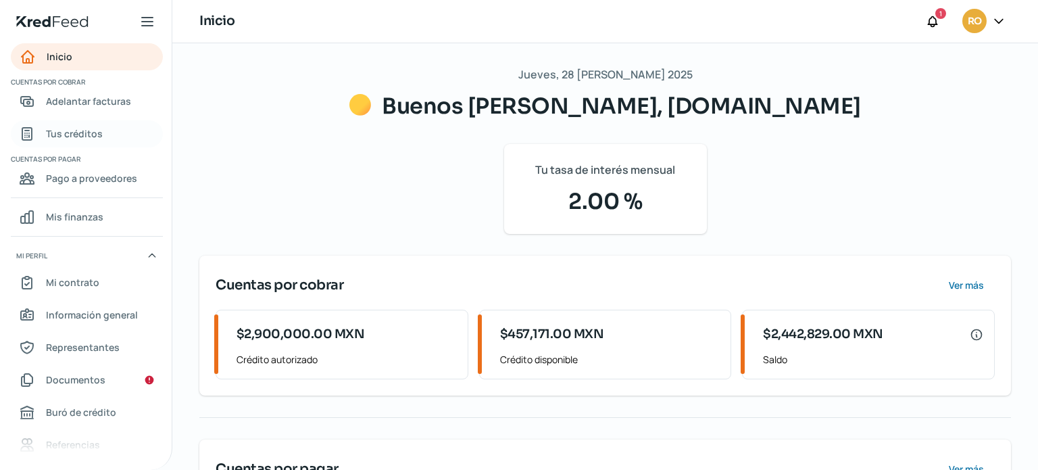 The image size is (1038, 470). Describe the element at coordinates (347, 359) in the screenshot. I see `span: Crédito autorizado` at that location.